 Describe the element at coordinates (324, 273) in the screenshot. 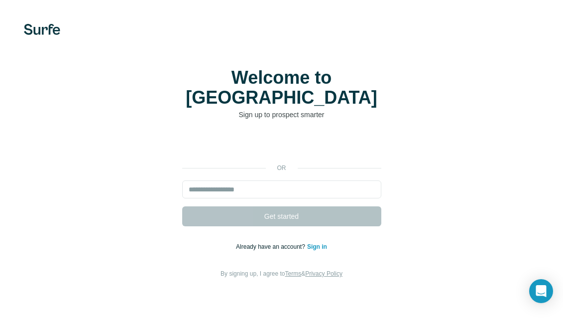

I see `a: Privacy Policy` at that location.